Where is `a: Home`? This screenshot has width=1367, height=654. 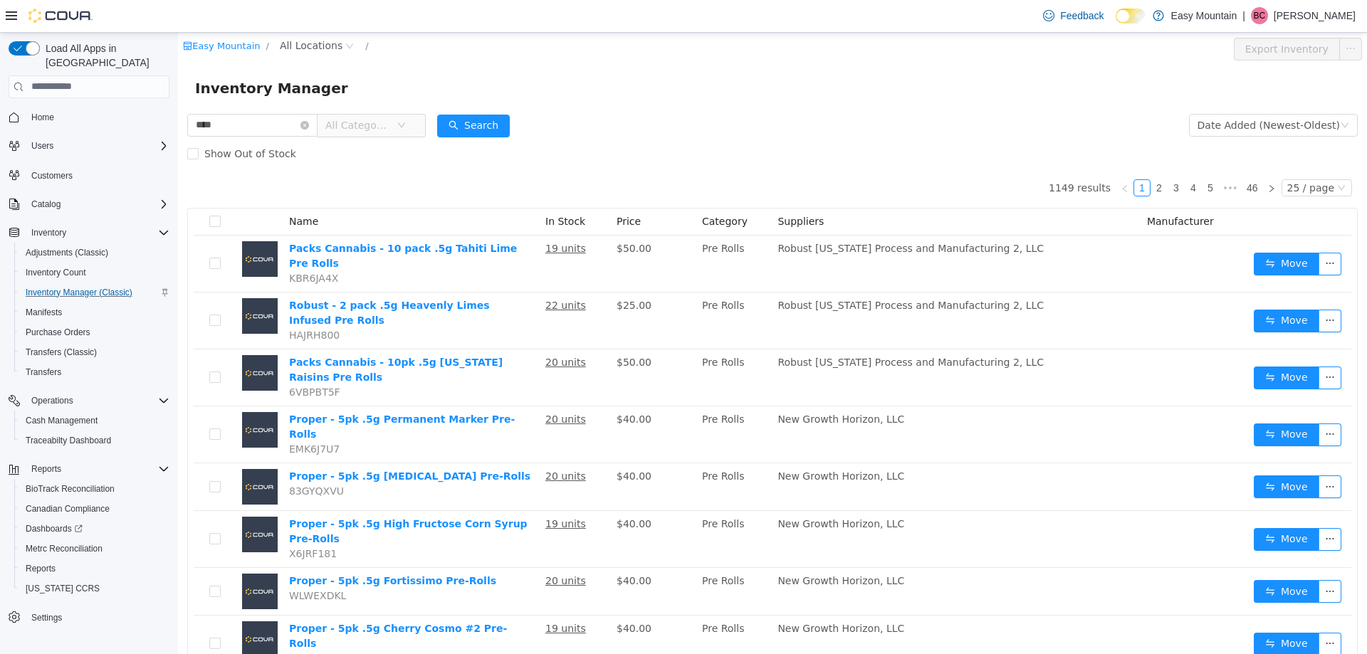 a: Home is located at coordinates (43, 117).